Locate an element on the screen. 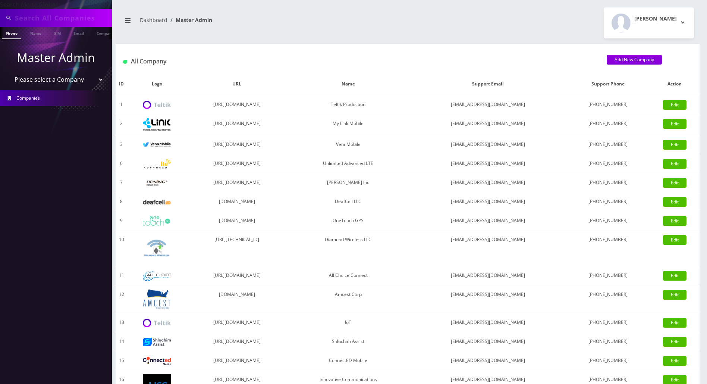 The width and height of the screenshot is (707, 384). img: Unlimited Advanced LTE is located at coordinates (157, 164).